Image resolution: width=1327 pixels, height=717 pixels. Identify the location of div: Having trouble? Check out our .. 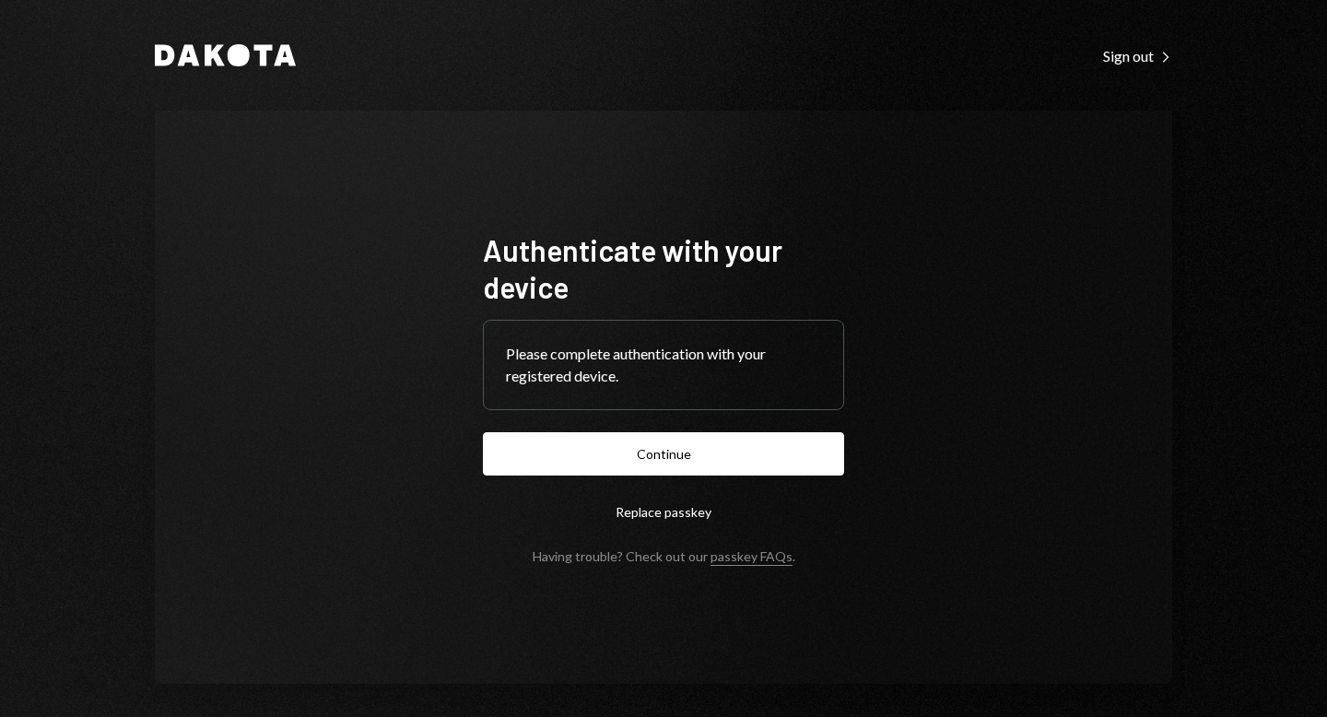
(664, 556).